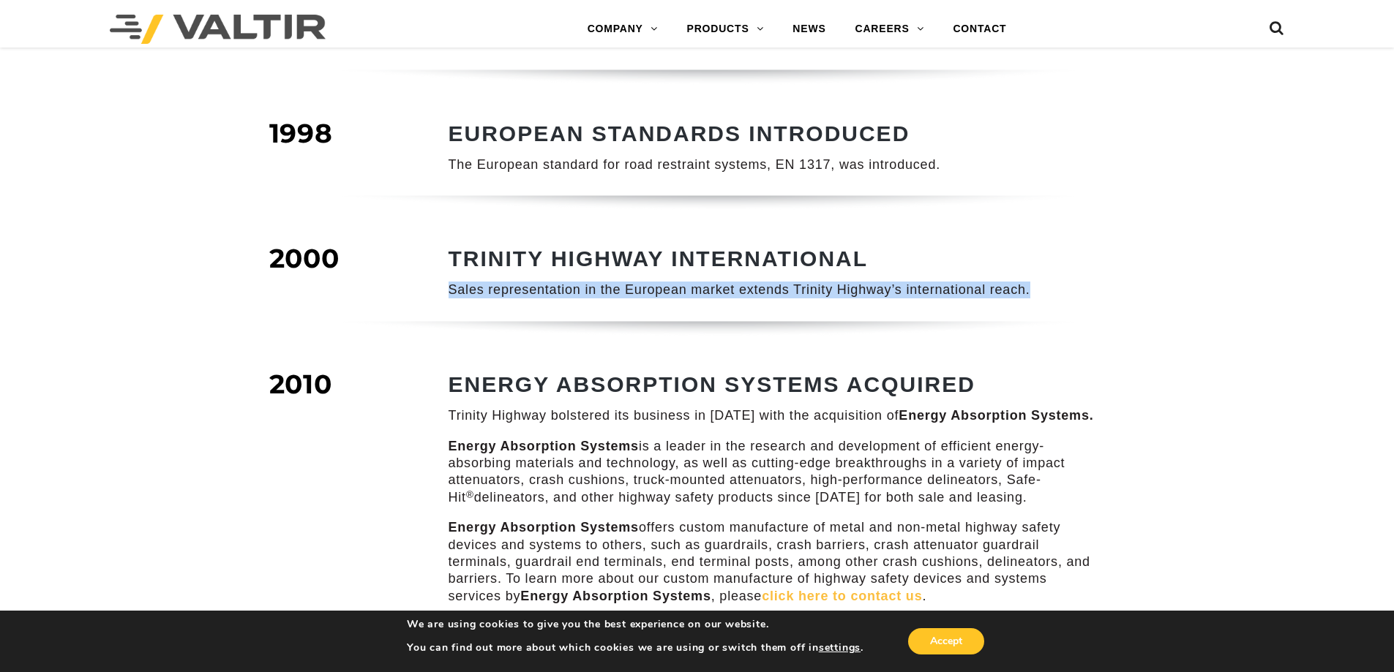 The image size is (1394, 672). What do you see at coordinates (841, 596) in the screenshot?
I see `a: click here to contact us` at bounding box center [841, 596].